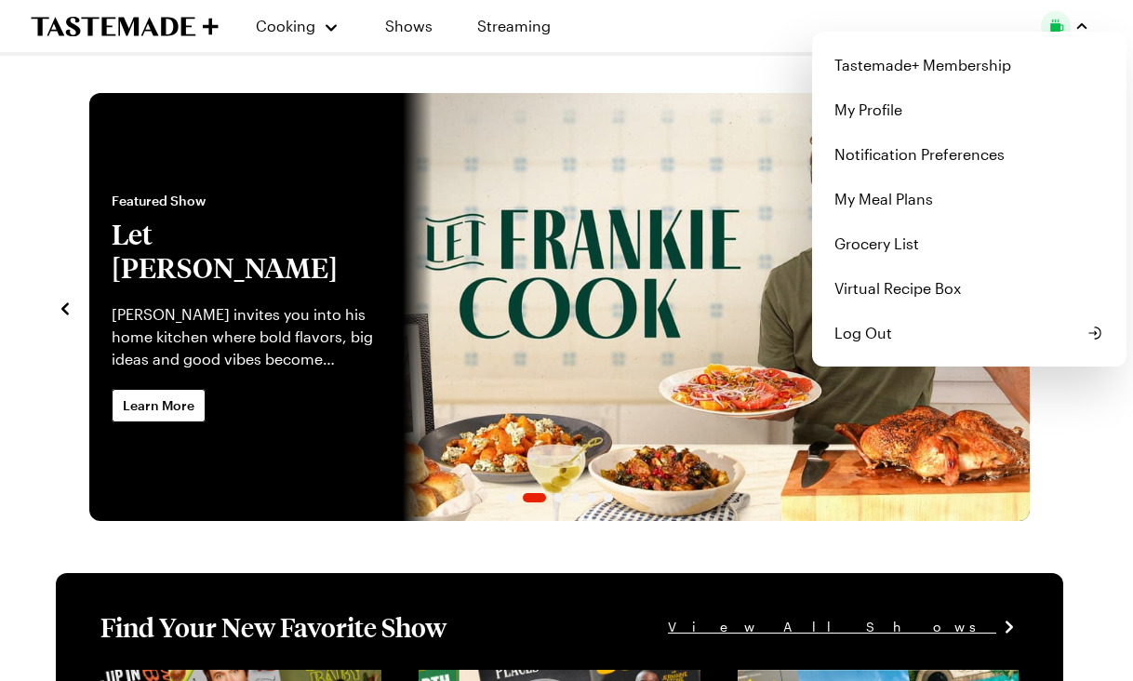 The height and width of the screenshot is (681, 1133). I want to click on a: Tastemade+ Membership, so click(969, 65).